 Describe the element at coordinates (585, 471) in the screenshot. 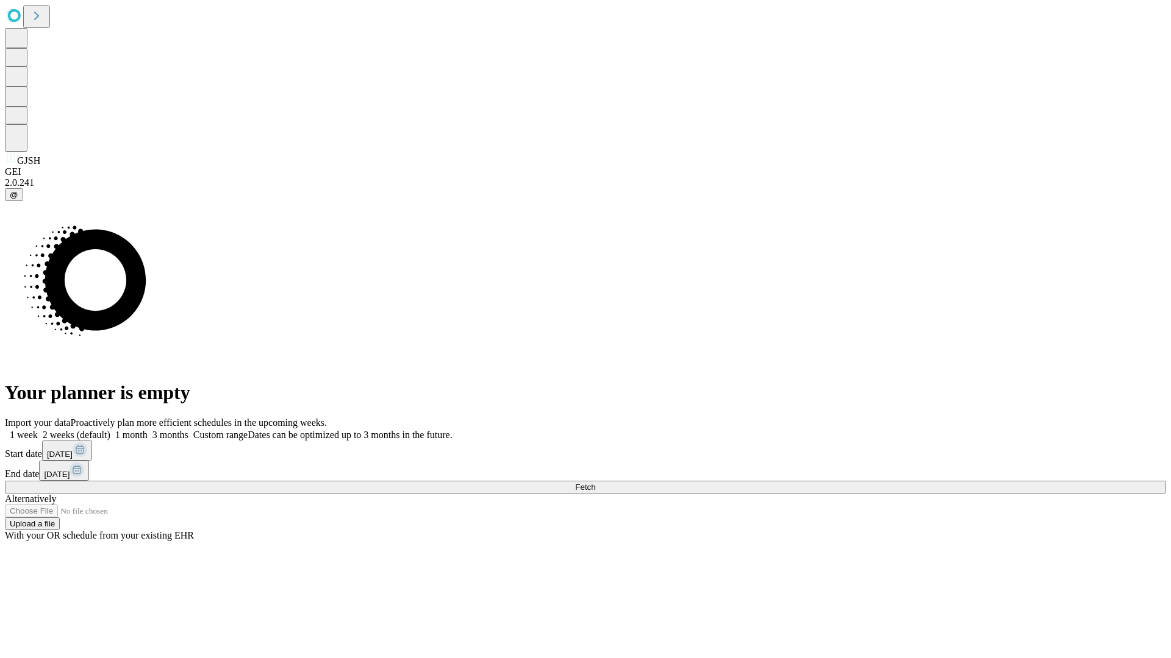

I see `div: End date` at that location.